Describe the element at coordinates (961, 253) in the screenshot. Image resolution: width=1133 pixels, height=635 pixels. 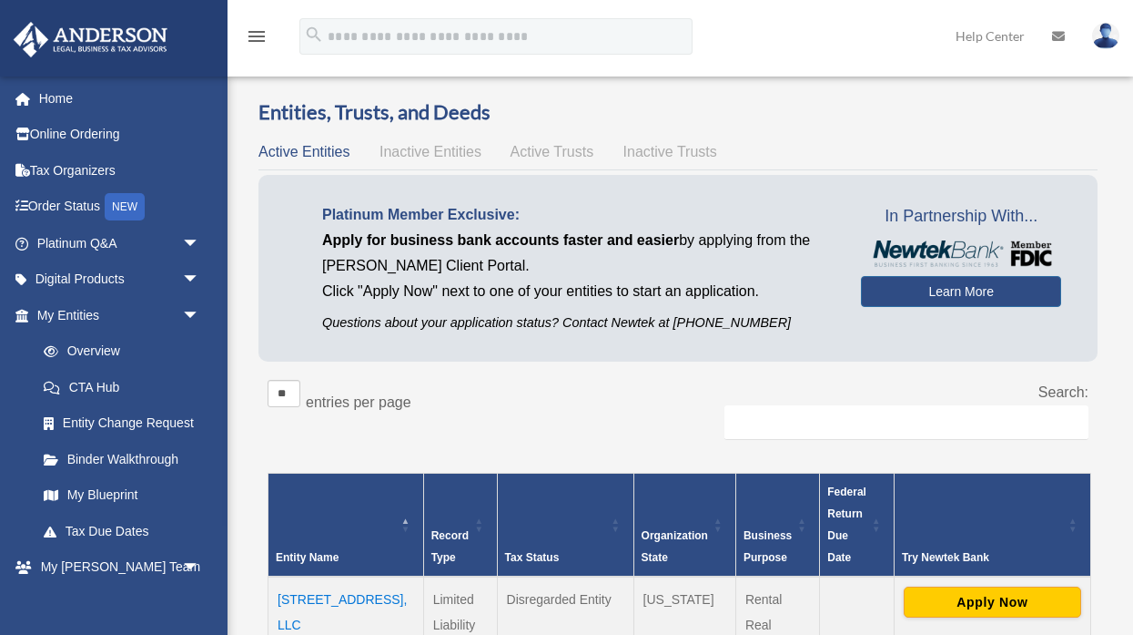
I see `img: NewtekBankLogoSM.png` at that location.